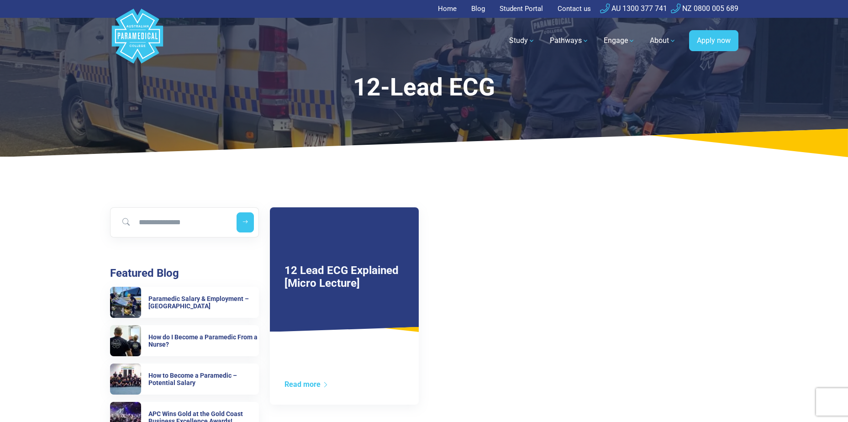 The image size is (848, 422). Describe the element at coordinates (713, 41) in the screenshot. I see `a: Apply now` at that location.